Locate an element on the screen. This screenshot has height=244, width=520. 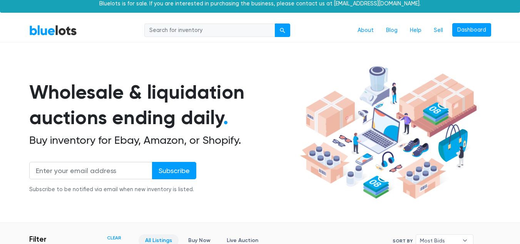
img: hero-ee84e7d0318cb26816c560f6b4441b76977f77a177738b4e94f68c95b2b83dbb.png is located at coordinates (388, 132).